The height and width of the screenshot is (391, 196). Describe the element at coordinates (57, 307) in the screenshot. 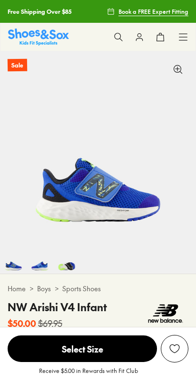

I see `h4: NW Arishi V4 Infant` at that location.